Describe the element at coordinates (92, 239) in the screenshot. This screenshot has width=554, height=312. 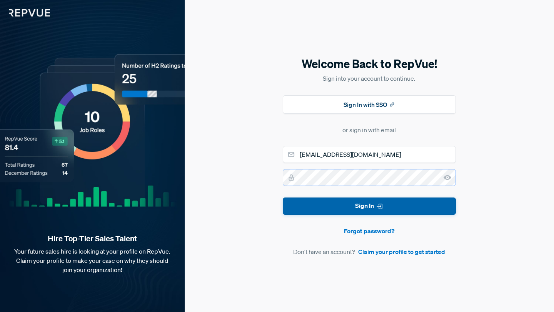
I see `strong: Hire Top-Tier Sales Talent` at that location.